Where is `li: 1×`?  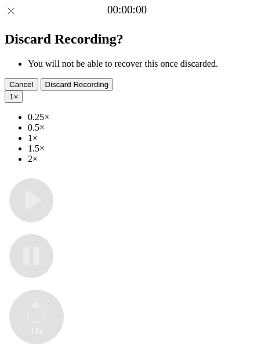 li: 1× is located at coordinates (139, 138).